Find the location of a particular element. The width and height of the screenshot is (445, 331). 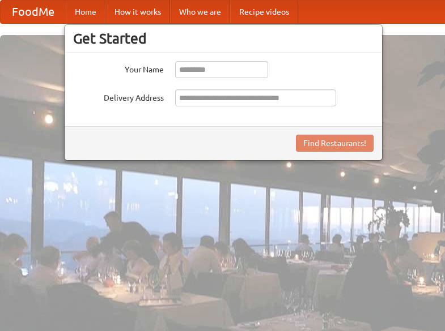

label: Your Name is located at coordinates (118, 68).